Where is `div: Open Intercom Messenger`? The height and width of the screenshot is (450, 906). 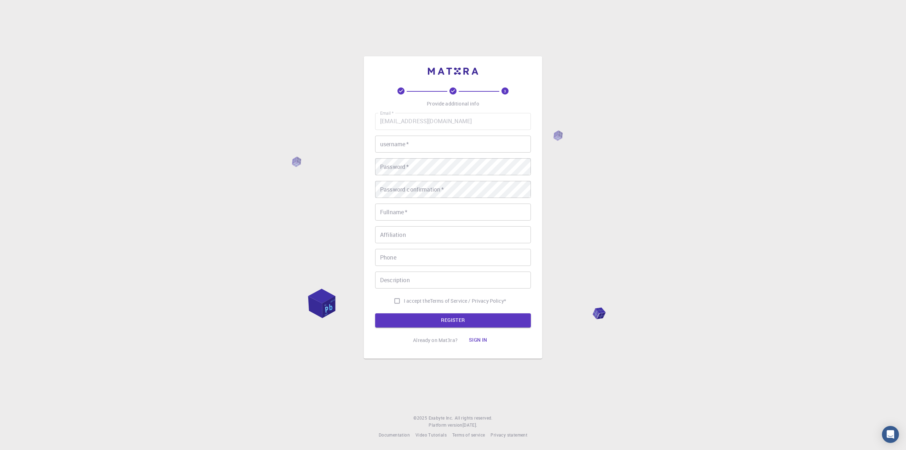
div: Open Intercom Messenger is located at coordinates (890, 434).